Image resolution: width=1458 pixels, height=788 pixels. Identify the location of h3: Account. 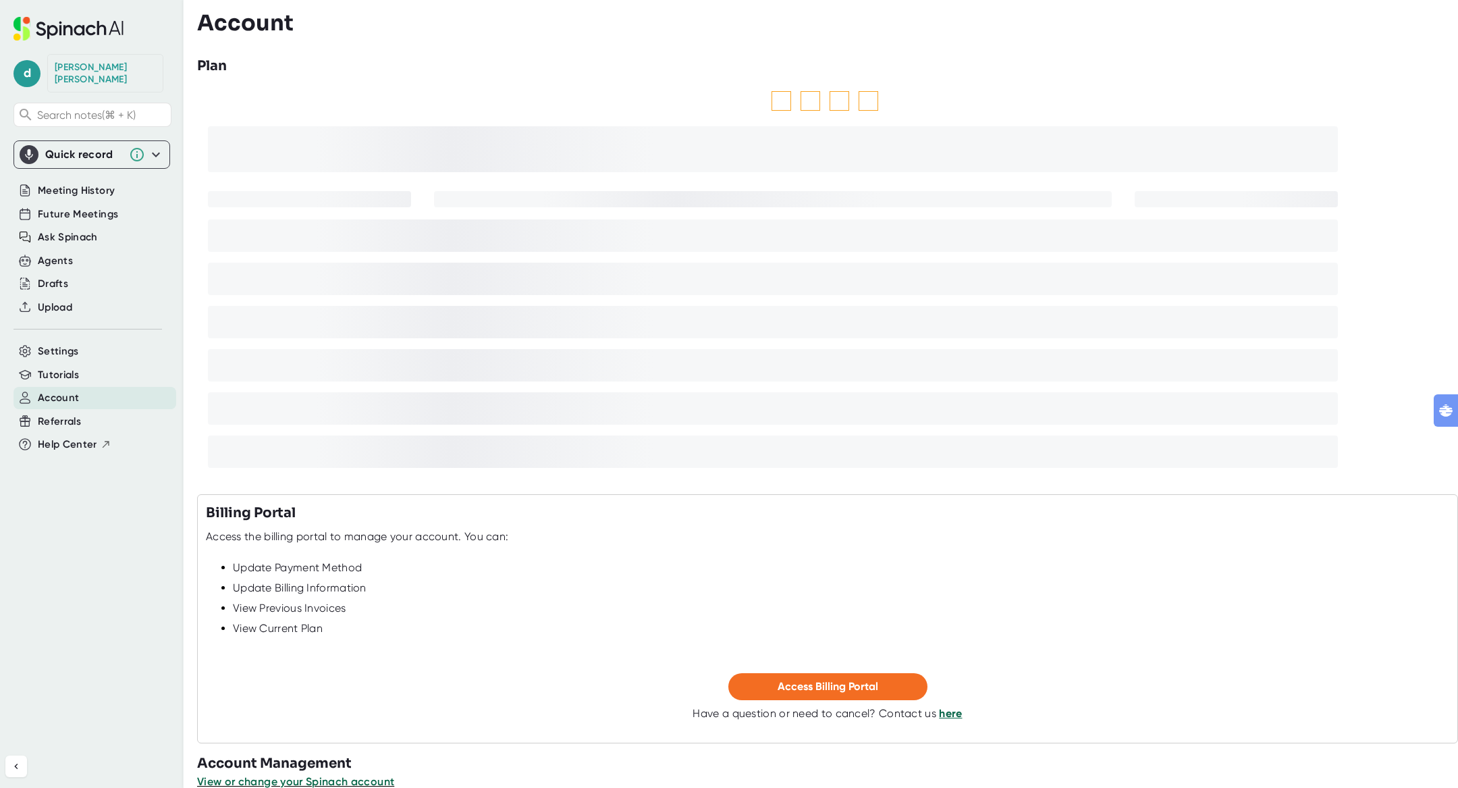
(245, 23).